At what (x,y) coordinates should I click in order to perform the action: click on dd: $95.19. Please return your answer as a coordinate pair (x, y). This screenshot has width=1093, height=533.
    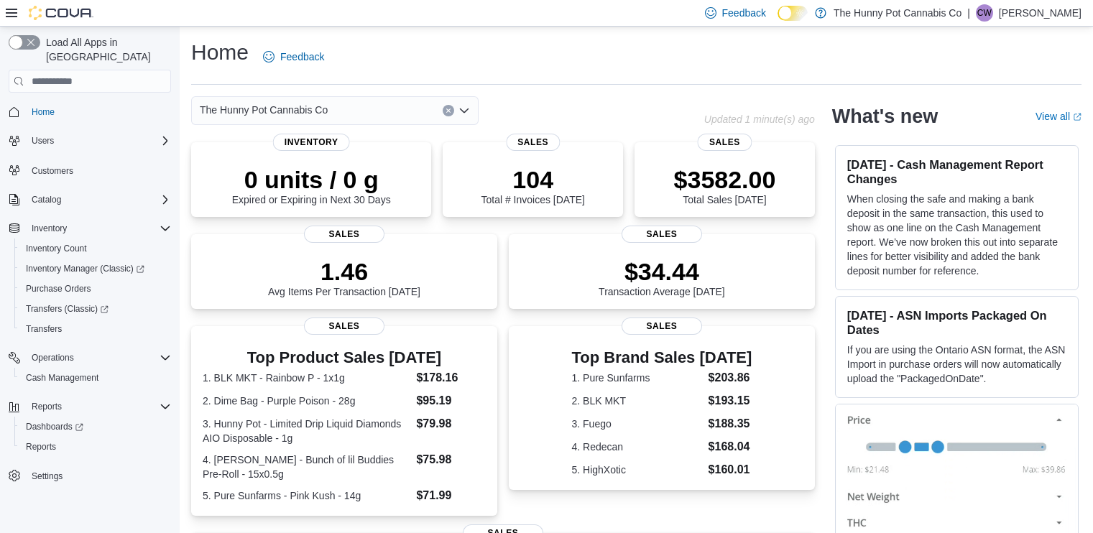
    Looking at the image, I should click on (451, 401).